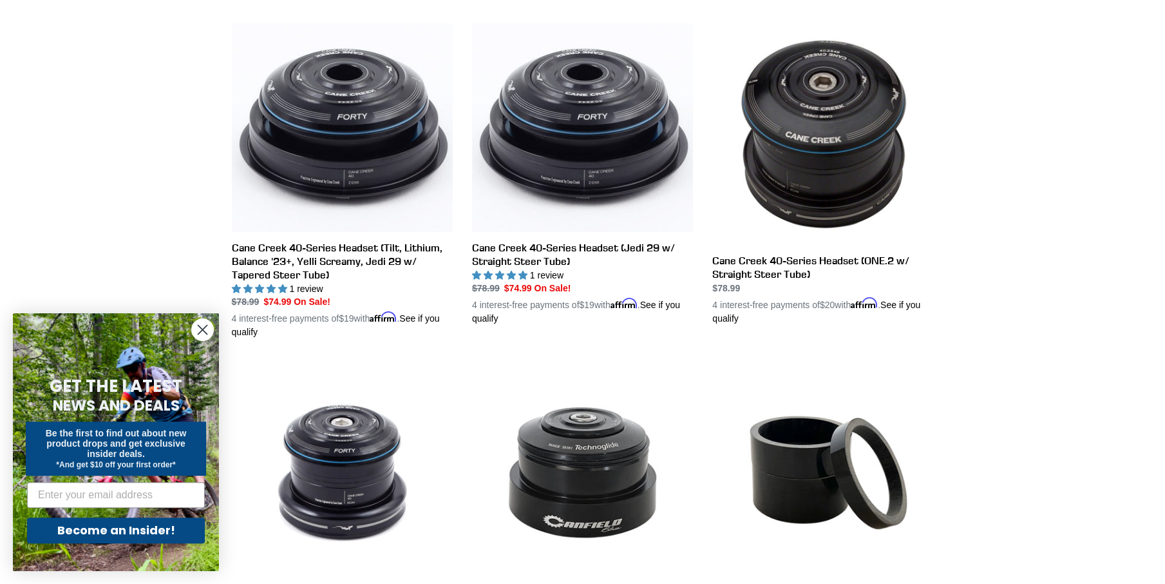 This screenshot has height=584, width=1165. Describe the element at coordinates (116, 386) in the screenshot. I see `span: GET THE LATEST` at that location.